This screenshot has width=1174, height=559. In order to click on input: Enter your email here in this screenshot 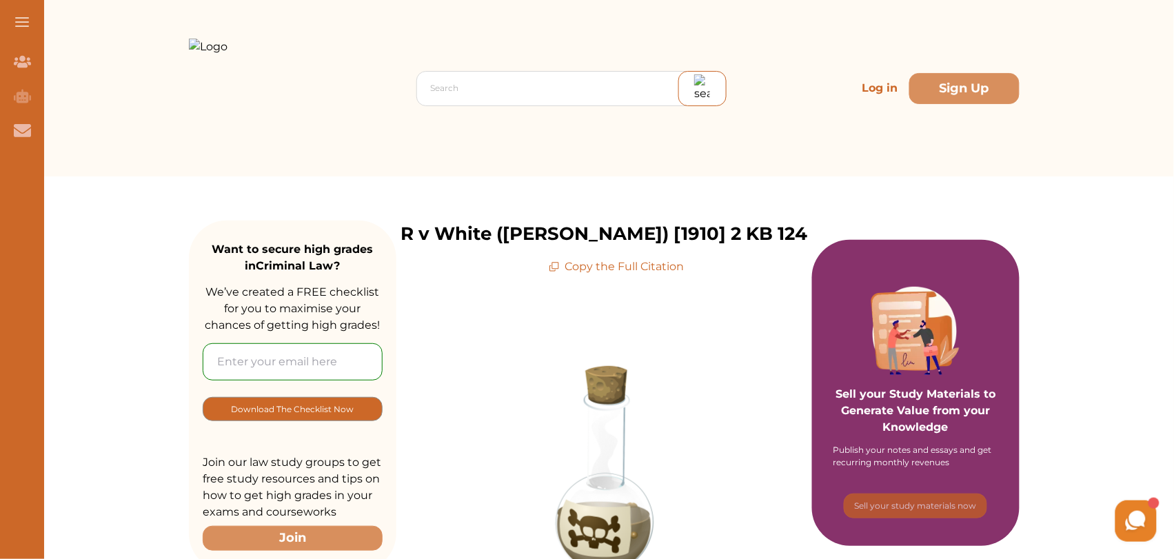, I will do `click(292, 362)`.